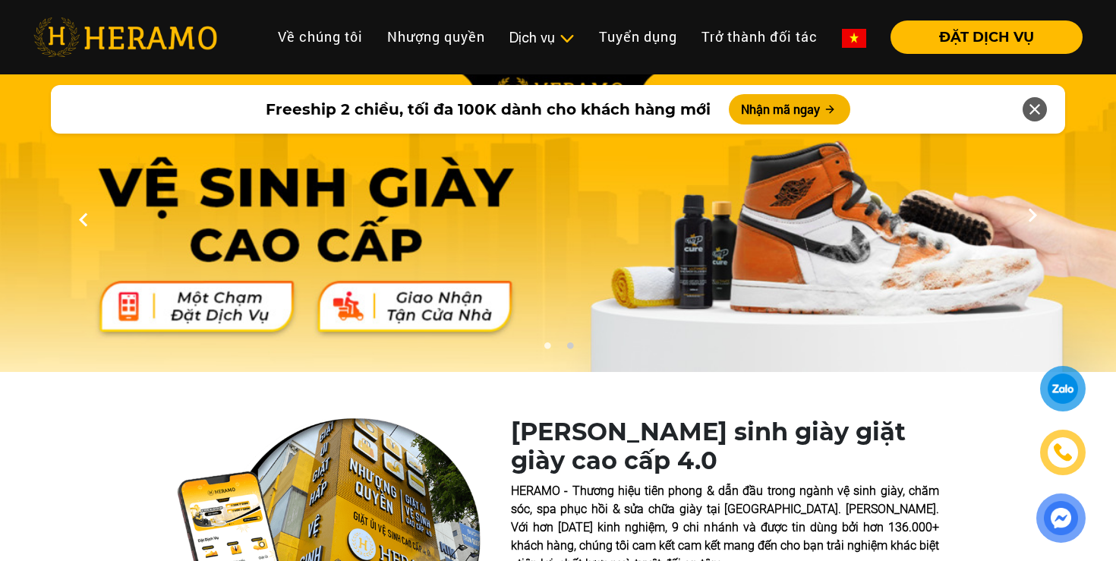  Describe the element at coordinates (1062, 452) in the screenshot. I see `img: phone-icon` at that location.